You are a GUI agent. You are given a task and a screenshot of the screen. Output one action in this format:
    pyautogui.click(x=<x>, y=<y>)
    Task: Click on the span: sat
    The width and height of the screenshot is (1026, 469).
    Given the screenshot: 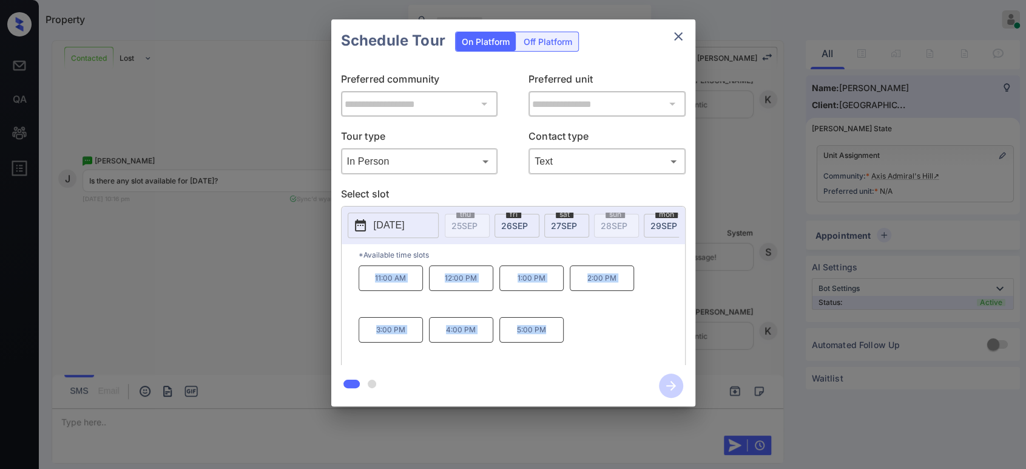 What is the action you would take?
    pyautogui.click(x=564, y=214)
    